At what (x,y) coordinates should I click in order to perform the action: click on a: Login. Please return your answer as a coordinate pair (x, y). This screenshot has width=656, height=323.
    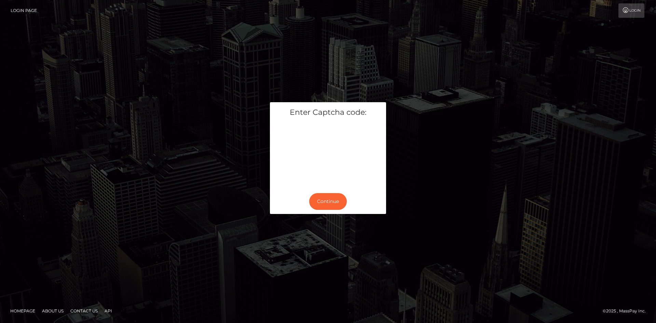
    Looking at the image, I should click on (631, 11).